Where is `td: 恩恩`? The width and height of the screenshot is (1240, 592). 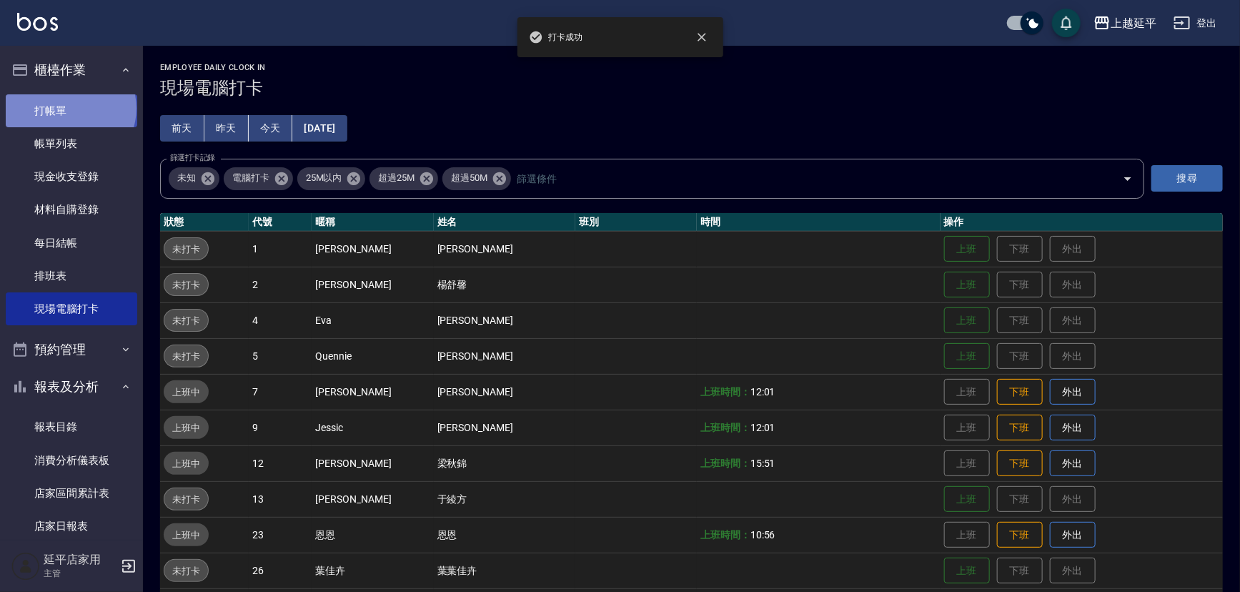
td: 恩恩 is located at coordinates (372, 534).